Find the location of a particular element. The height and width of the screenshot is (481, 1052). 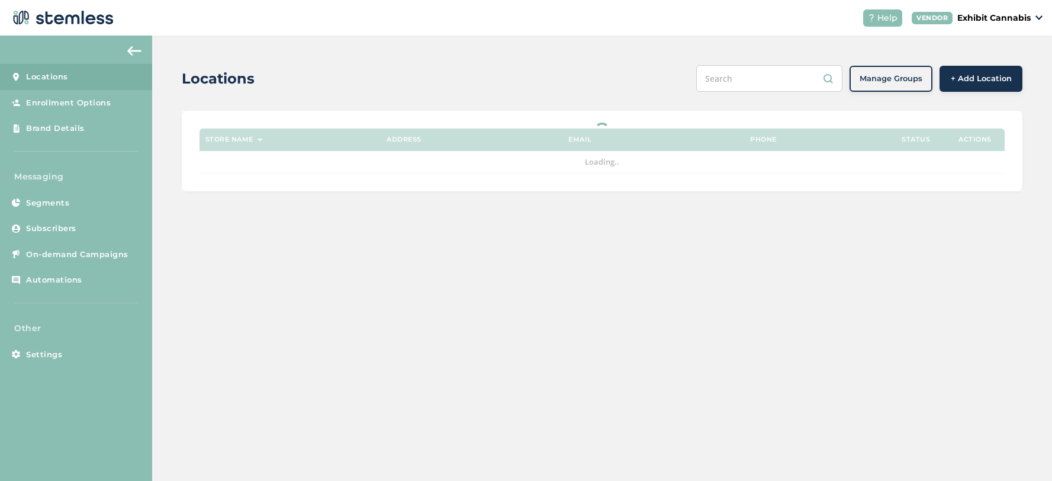

span: On-demand Campaigns is located at coordinates (77, 254).